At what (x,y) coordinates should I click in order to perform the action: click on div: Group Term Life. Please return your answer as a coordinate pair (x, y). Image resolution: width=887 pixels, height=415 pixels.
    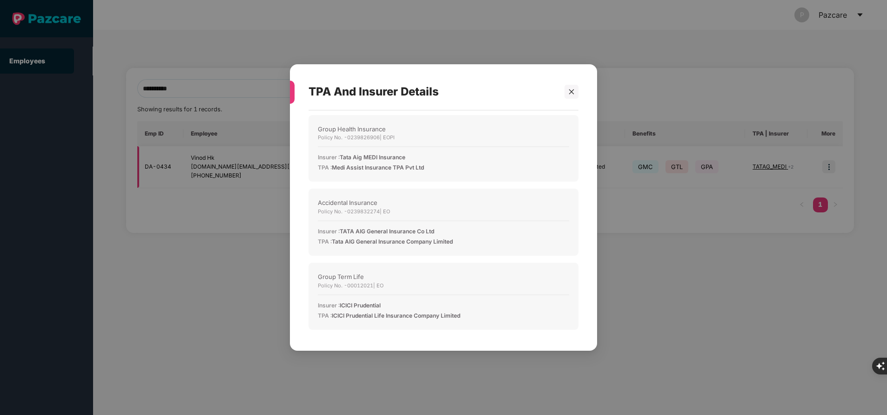
    Looking at the image, I should click on (444, 276).